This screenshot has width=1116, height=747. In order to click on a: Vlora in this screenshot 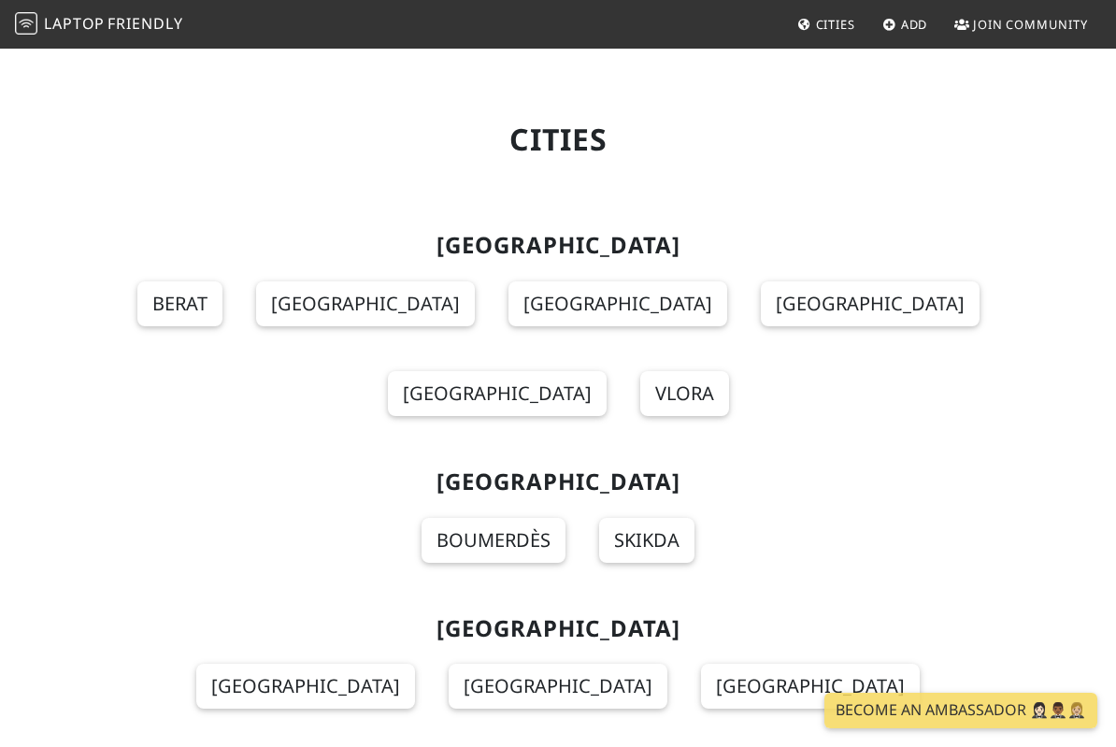, I will do `click(684, 393)`.